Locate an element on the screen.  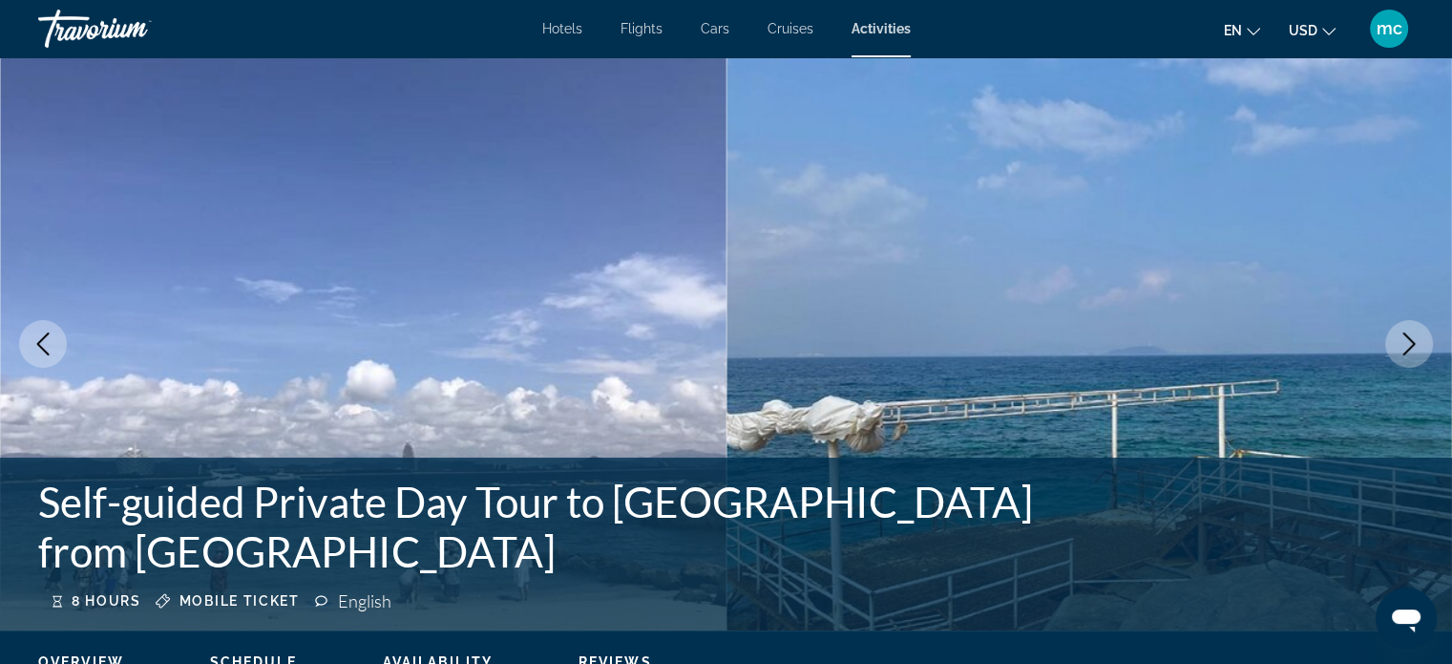
span: Cruises is located at coordinates (791, 29).